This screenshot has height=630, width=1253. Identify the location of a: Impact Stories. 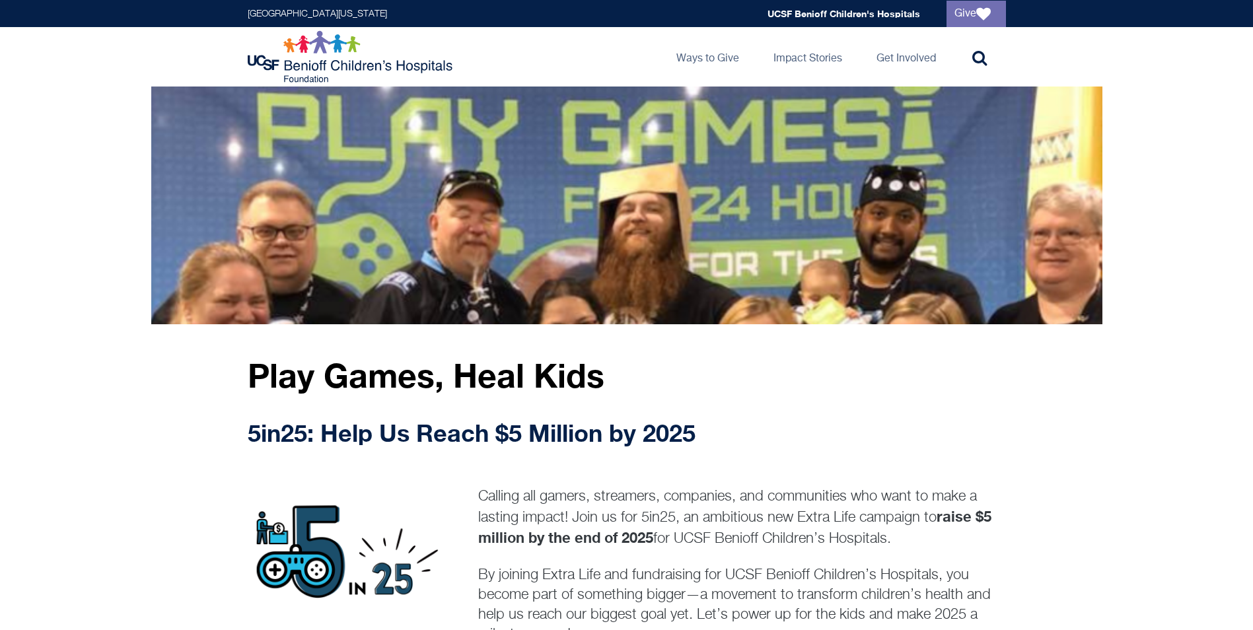
(808, 57).